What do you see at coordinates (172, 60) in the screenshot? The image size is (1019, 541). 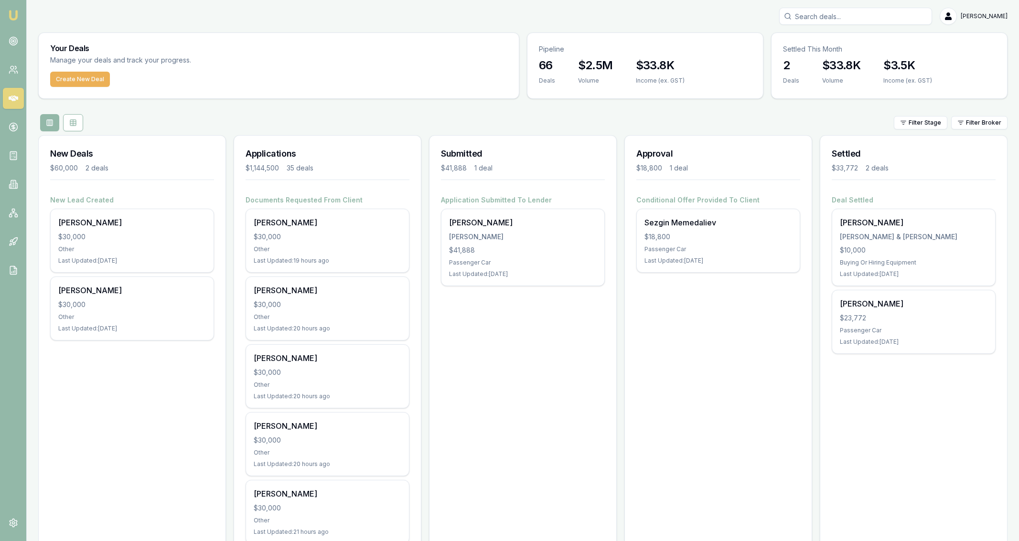 I see `p: Manage your deals and track your progress.` at bounding box center [172, 60].